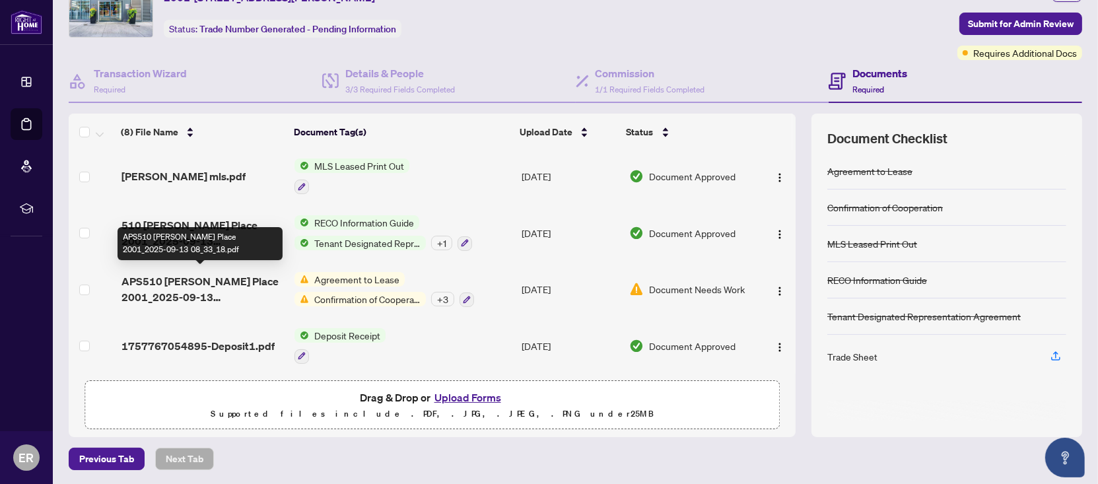 The image size is (1098, 484). What do you see at coordinates (352, 176) in the screenshot?
I see `button: Status IconMLS Leased Print Out` at bounding box center [352, 176].